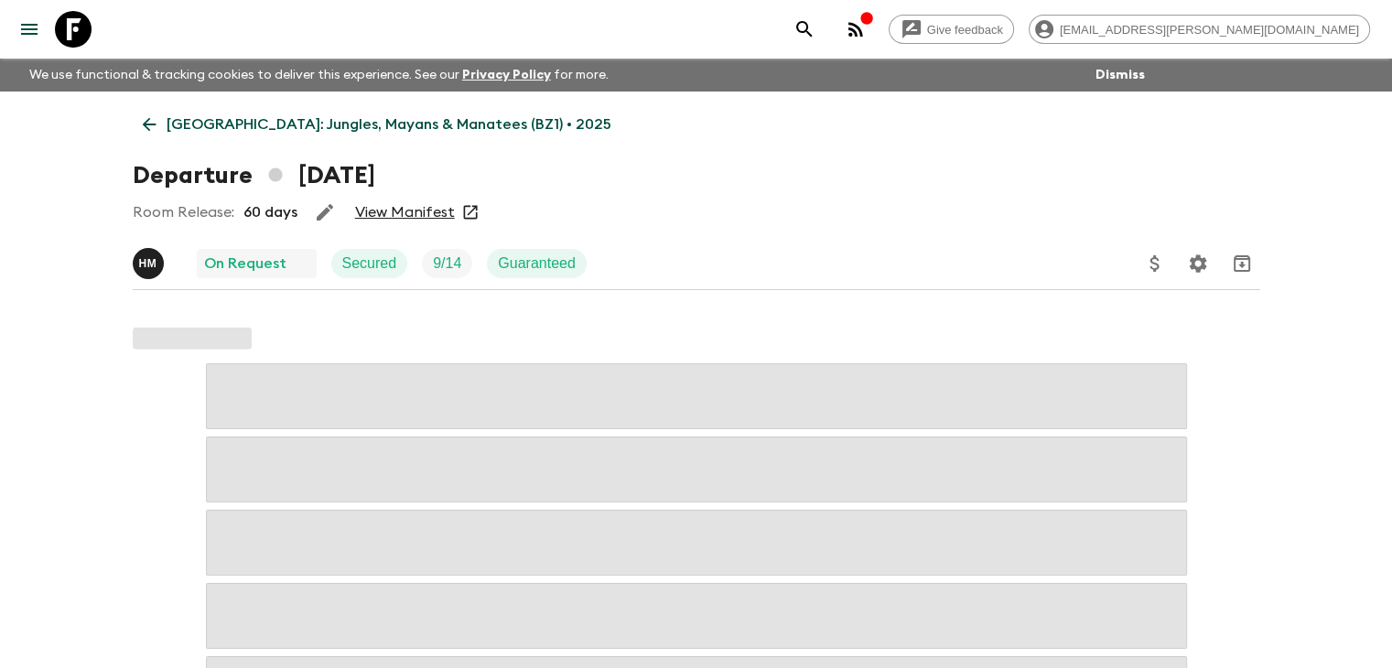 The width and height of the screenshot is (1392, 668). Describe the element at coordinates (1242, 264) in the screenshot. I see `button: Archive (Completed, Cancelled or Unsynced Departures only)` at that location.